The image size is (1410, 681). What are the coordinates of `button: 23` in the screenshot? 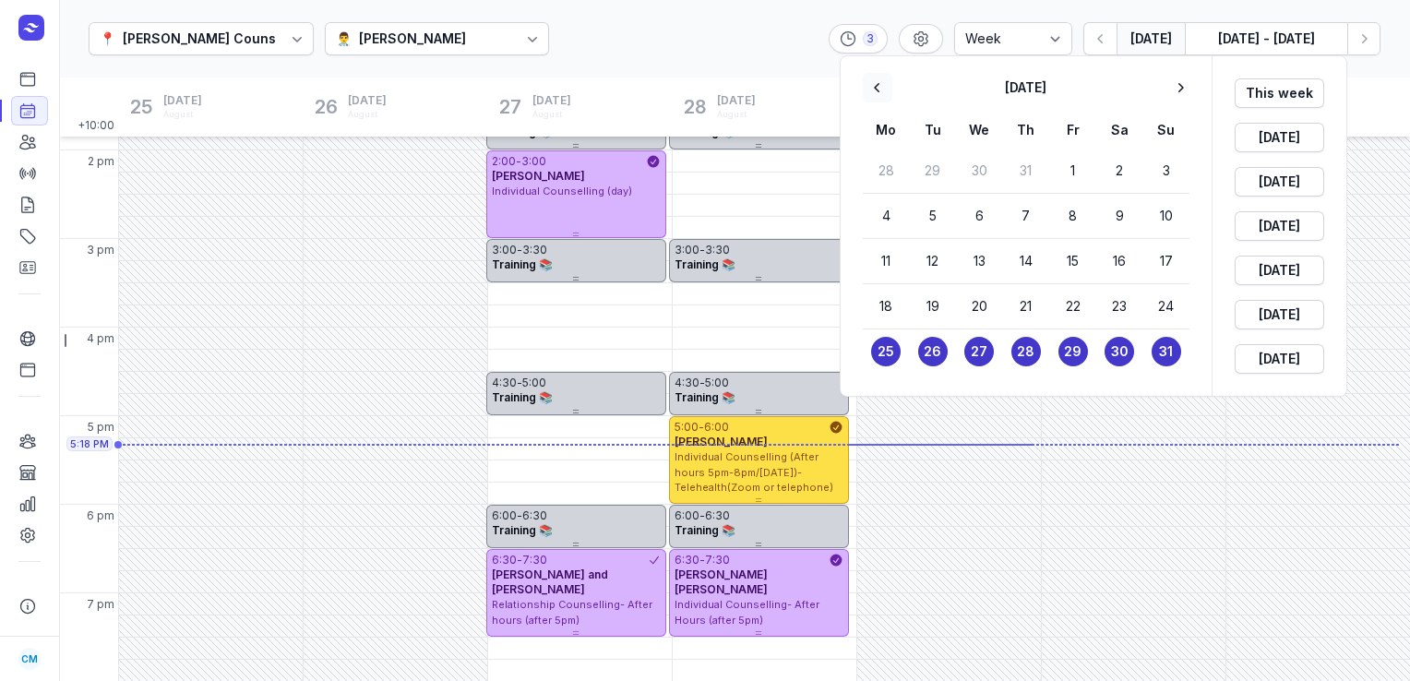 It's located at (1120, 306).